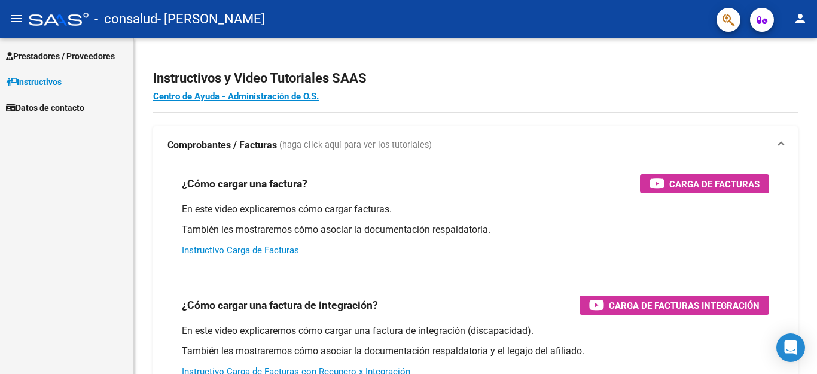 This screenshot has width=817, height=374. What do you see at coordinates (126, 19) in the screenshot?
I see `span: - consalud` at bounding box center [126, 19].